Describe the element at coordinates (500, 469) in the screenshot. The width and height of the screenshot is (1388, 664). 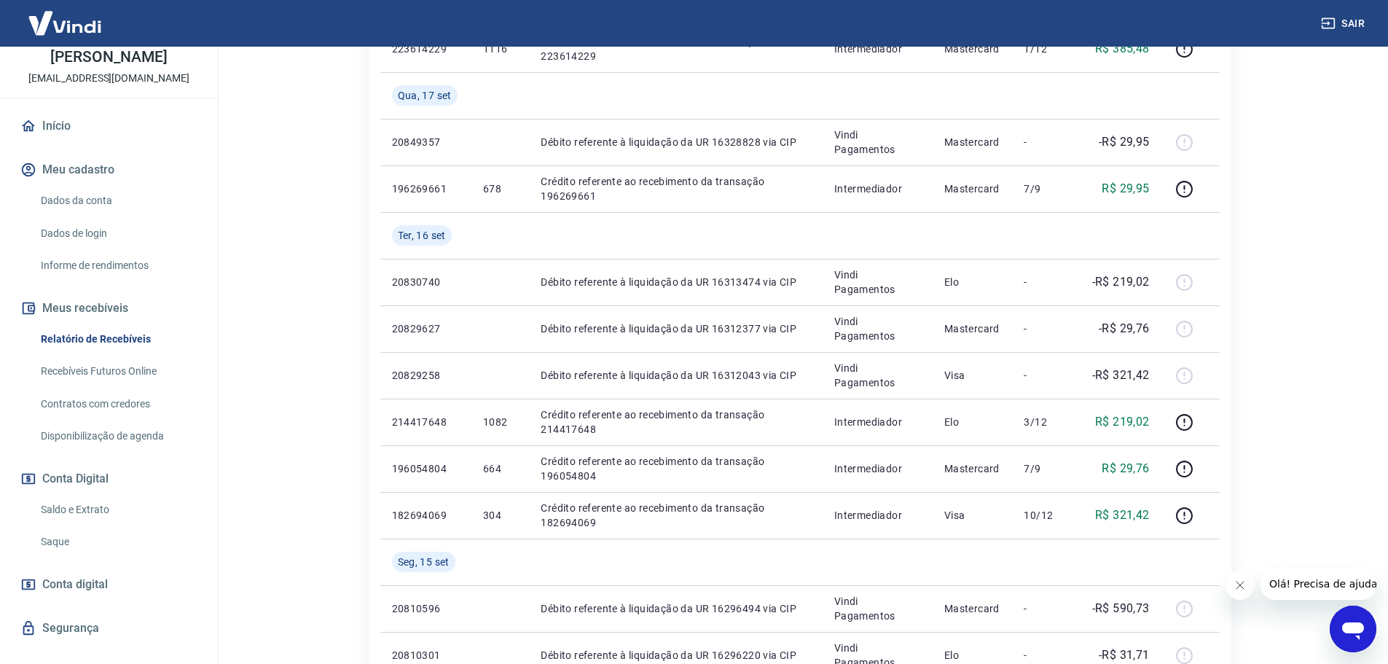
I see `p: 664` at that location.